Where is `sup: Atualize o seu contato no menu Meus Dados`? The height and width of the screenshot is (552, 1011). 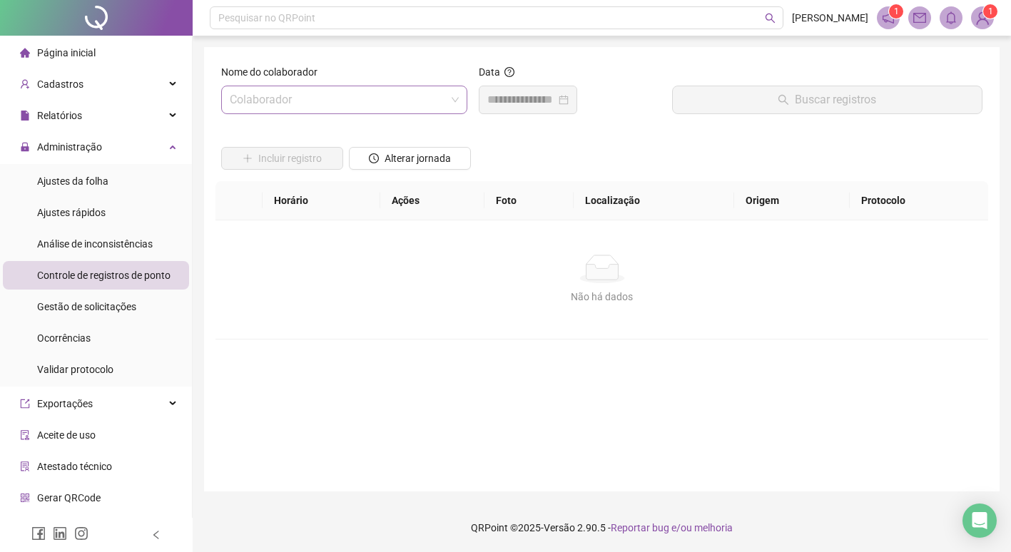
sup: Atualize o seu contato no menu Meus Dados is located at coordinates (990, 11).